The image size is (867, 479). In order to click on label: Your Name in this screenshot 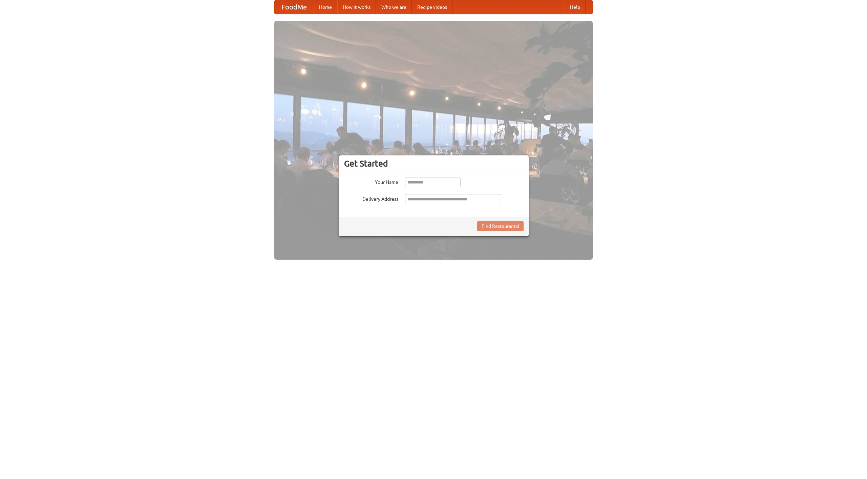, I will do `click(371, 181)`.